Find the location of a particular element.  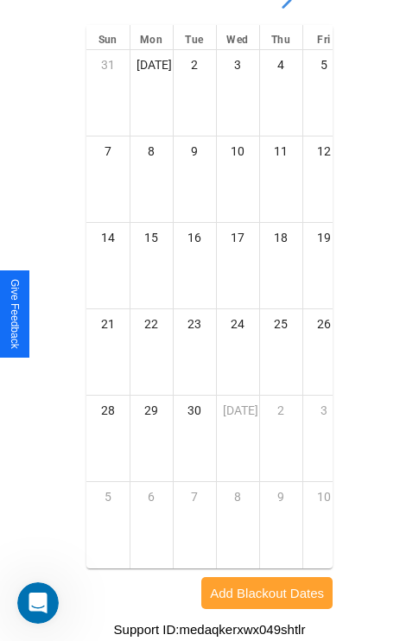

p: Support ID: medaqkerxwx049shtlr is located at coordinates (210, 629).